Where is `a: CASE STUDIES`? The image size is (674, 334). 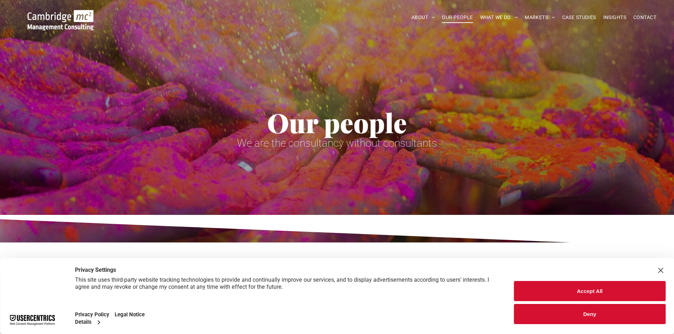 a: CASE STUDIES is located at coordinates (579, 17).